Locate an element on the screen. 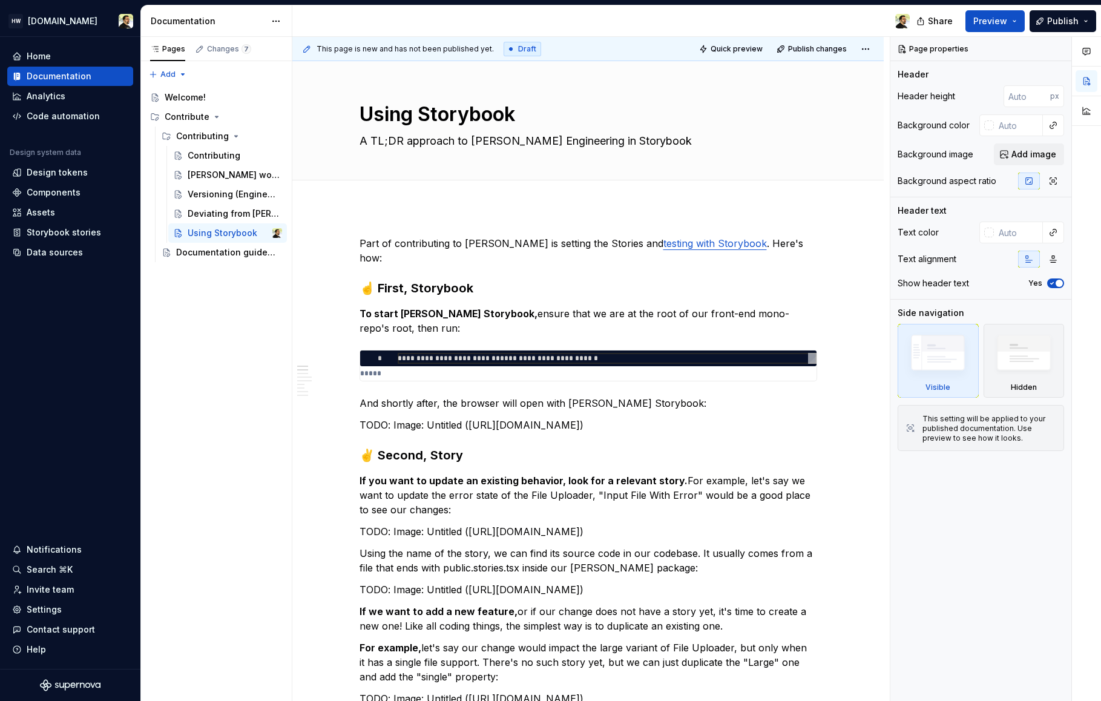 This screenshot has height=701, width=1101. button: Contact support is located at coordinates (70, 629).